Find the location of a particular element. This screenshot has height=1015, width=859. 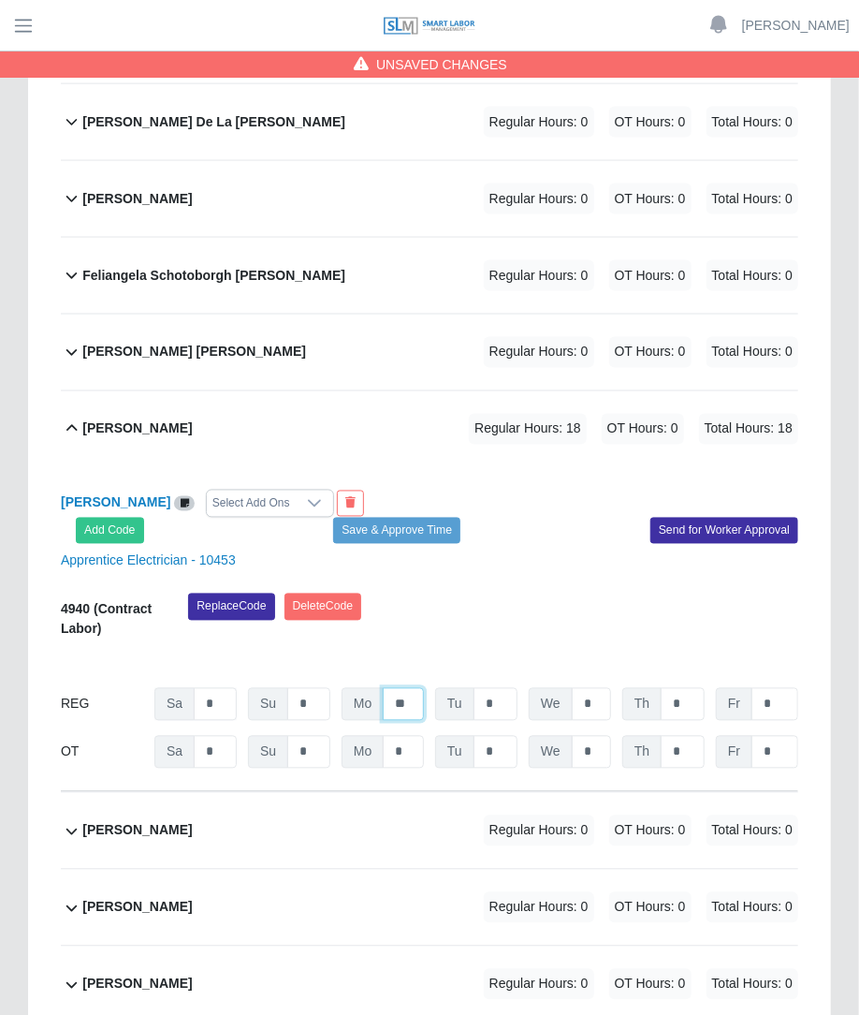

a: View/Edit Notes is located at coordinates (184, 503).